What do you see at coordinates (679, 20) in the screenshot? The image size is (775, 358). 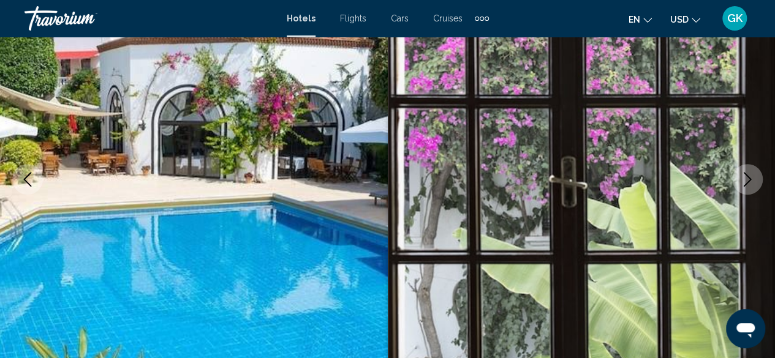 I see `span: USD` at bounding box center [679, 20].